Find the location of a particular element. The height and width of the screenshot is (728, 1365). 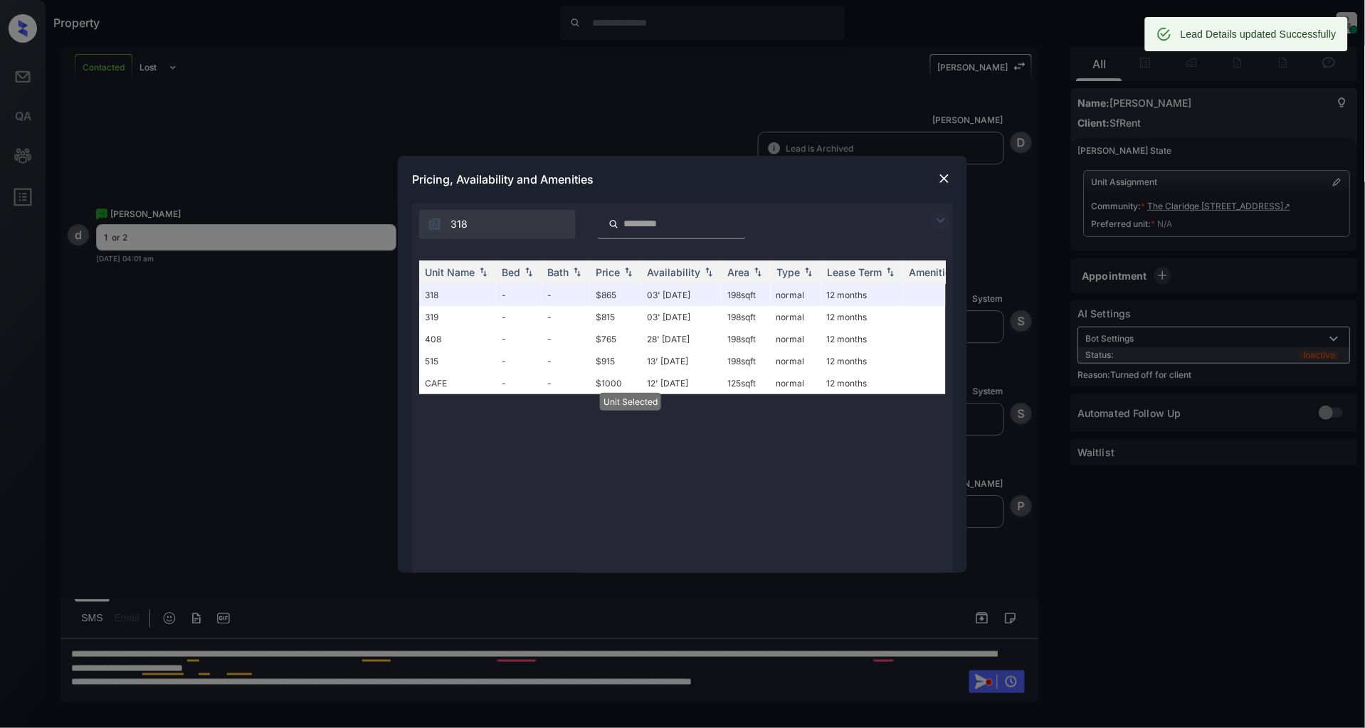

div: Lead Details updated Successfully is located at coordinates (1258, 34).